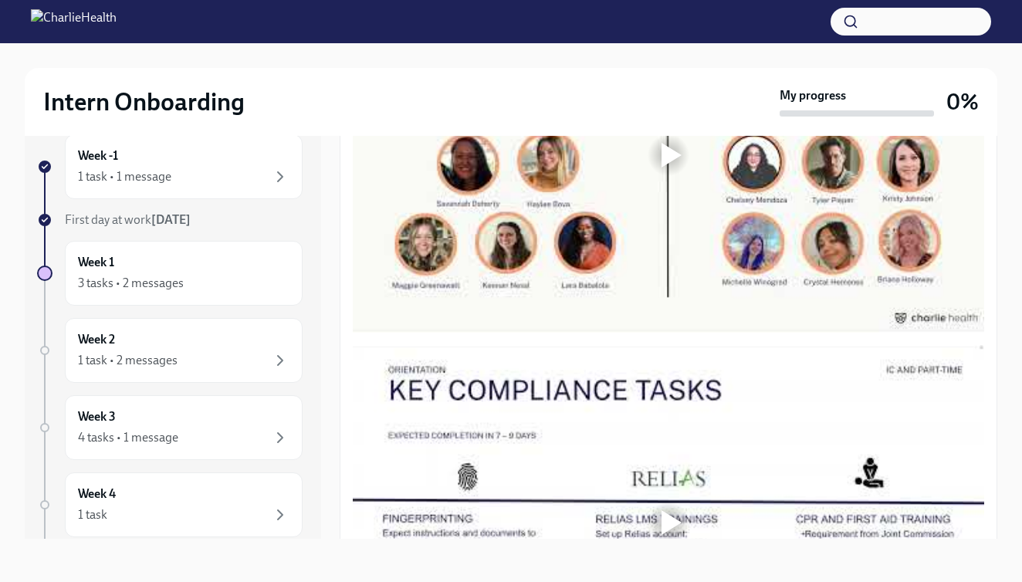  What do you see at coordinates (127, 219) in the screenshot?
I see `span: First day at work` at bounding box center [127, 219].